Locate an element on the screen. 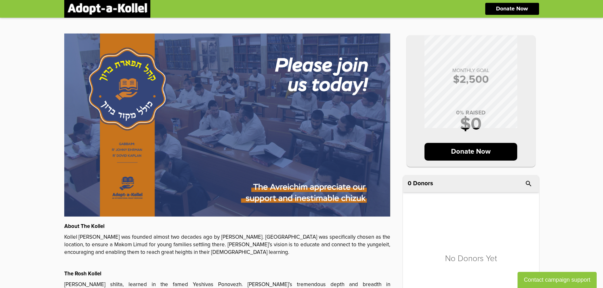 The image size is (603, 288). p: MONTHLY GOAL is located at coordinates (471, 71).